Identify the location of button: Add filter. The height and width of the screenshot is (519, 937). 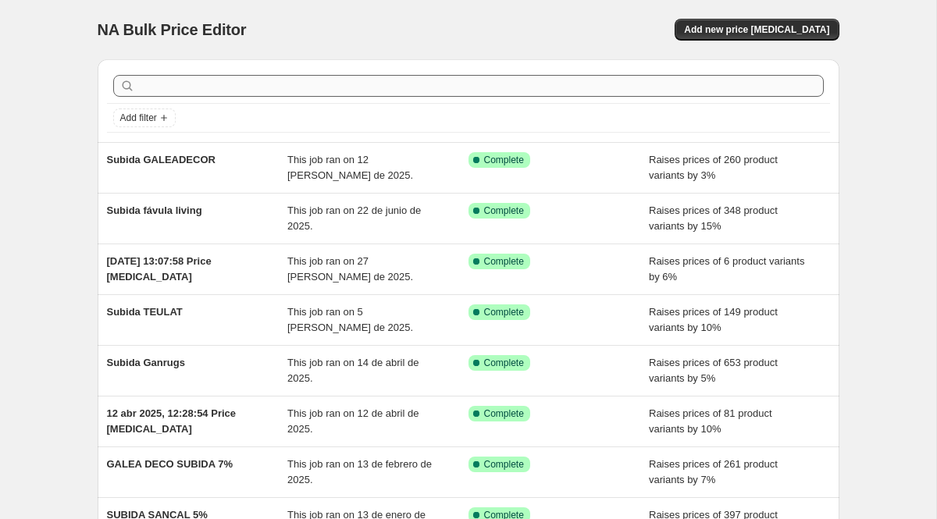
(144, 118).